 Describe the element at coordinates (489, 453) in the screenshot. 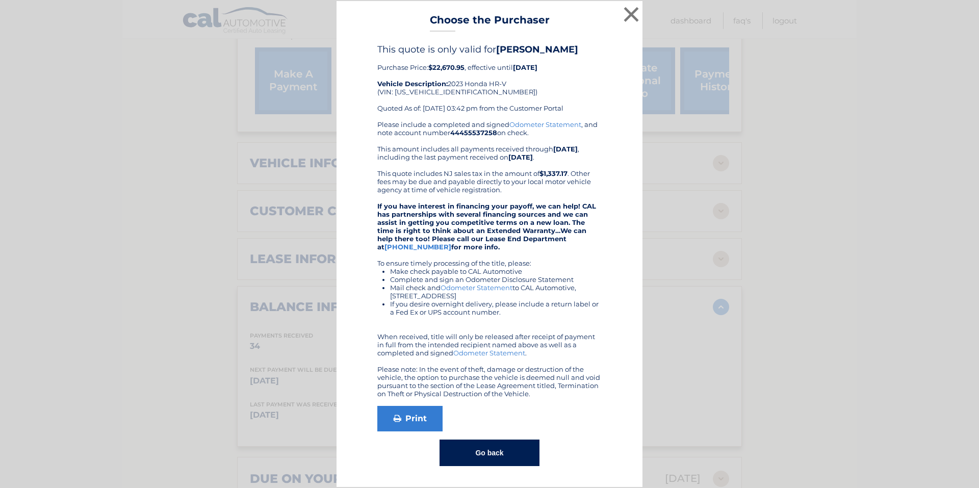

I see `button: Go back` at that location.